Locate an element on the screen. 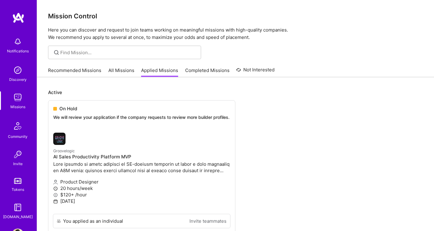 This screenshot has width=434, height=231. h3: Mission Control is located at coordinates (236, 16).